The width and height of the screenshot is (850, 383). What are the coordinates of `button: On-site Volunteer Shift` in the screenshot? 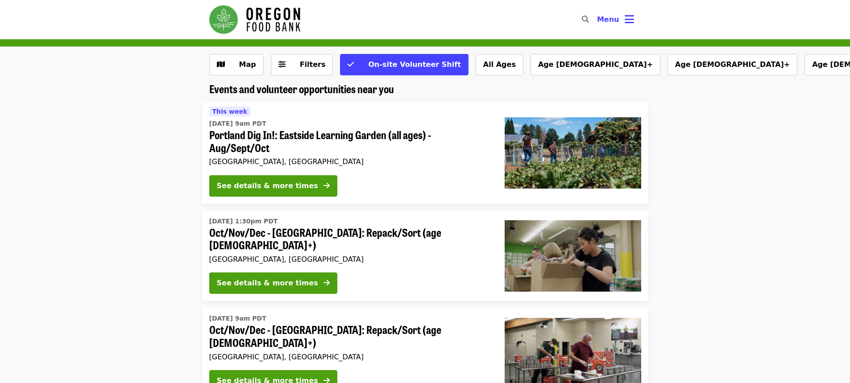 It's located at (404, 65).